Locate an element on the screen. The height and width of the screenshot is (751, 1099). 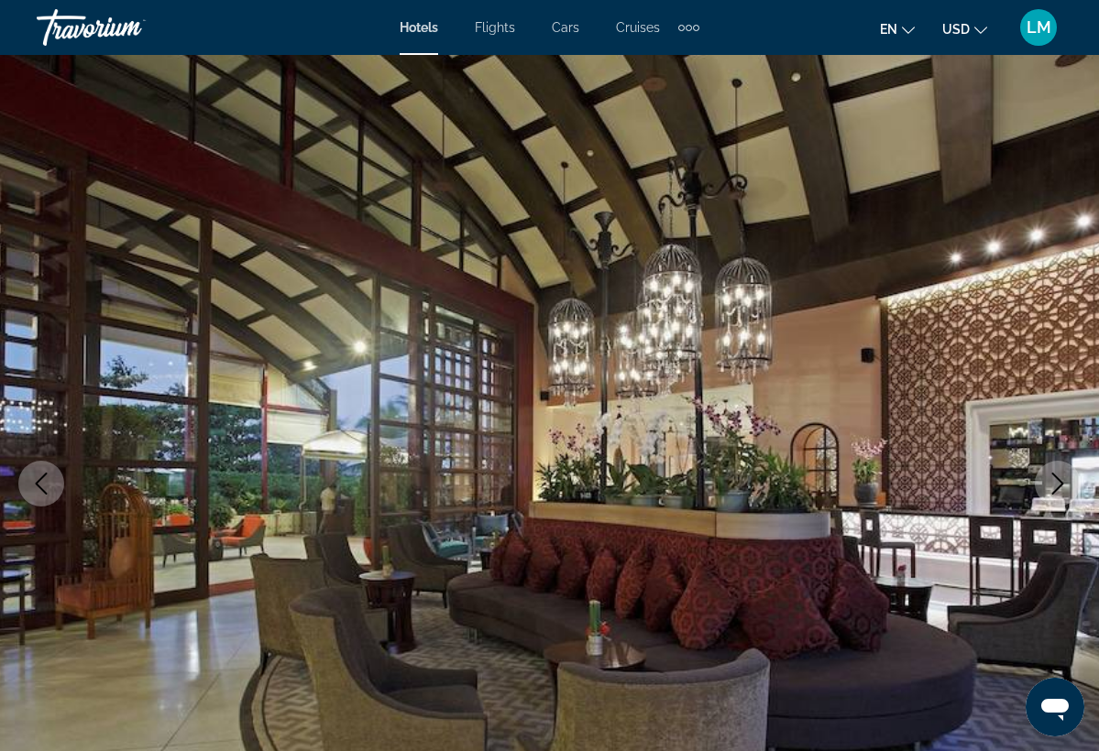
button: Change currency is located at coordinates (964, 28).